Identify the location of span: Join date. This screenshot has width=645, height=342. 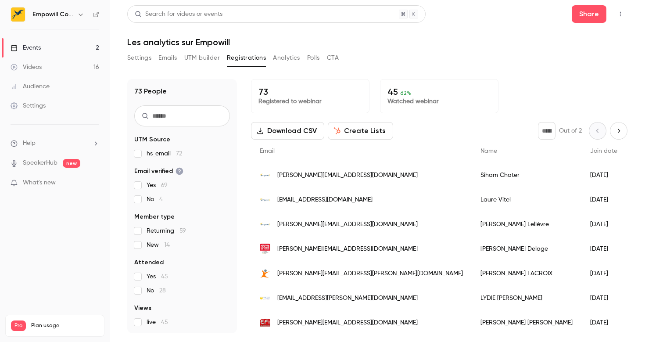
(604, 151).